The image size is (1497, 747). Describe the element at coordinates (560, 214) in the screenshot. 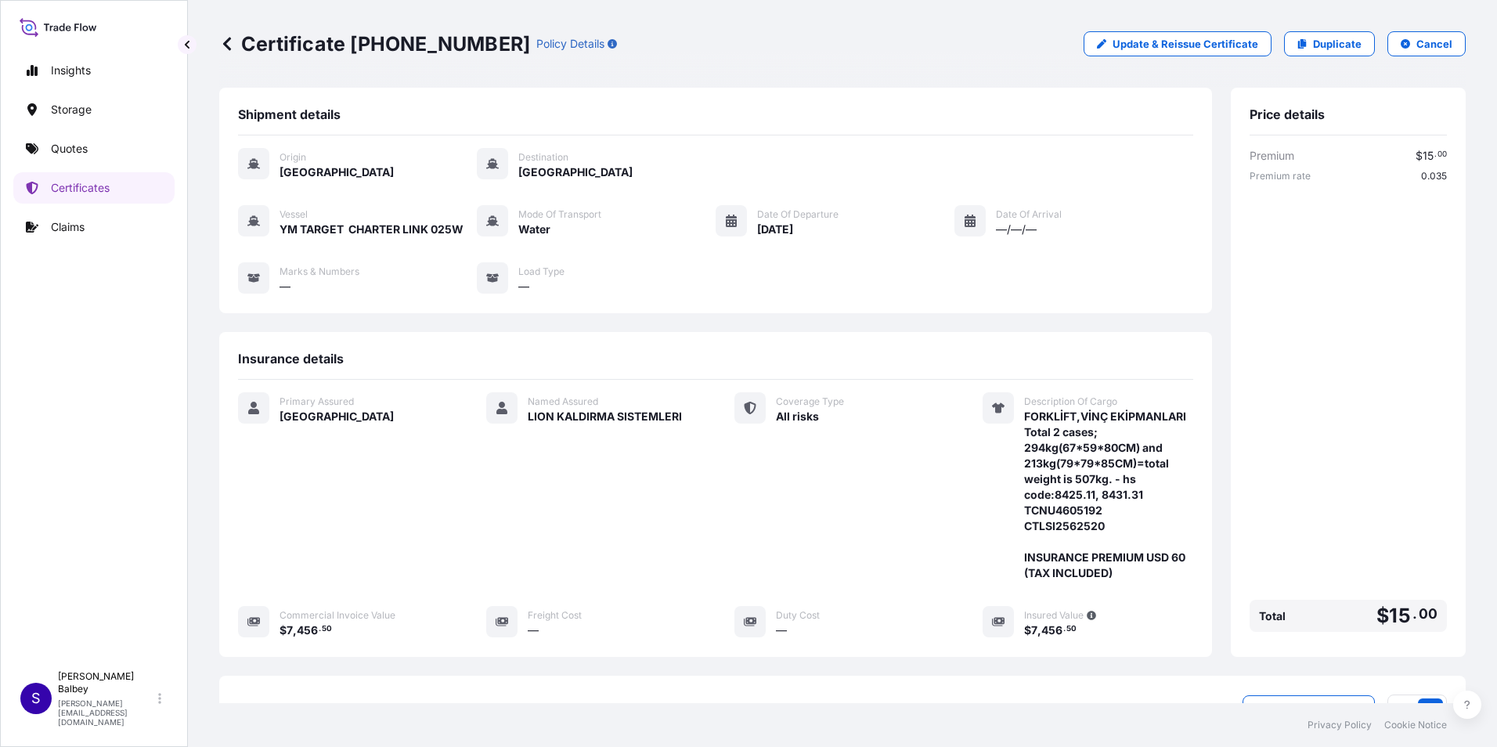

I see `span: Mode of Transport` at that location.